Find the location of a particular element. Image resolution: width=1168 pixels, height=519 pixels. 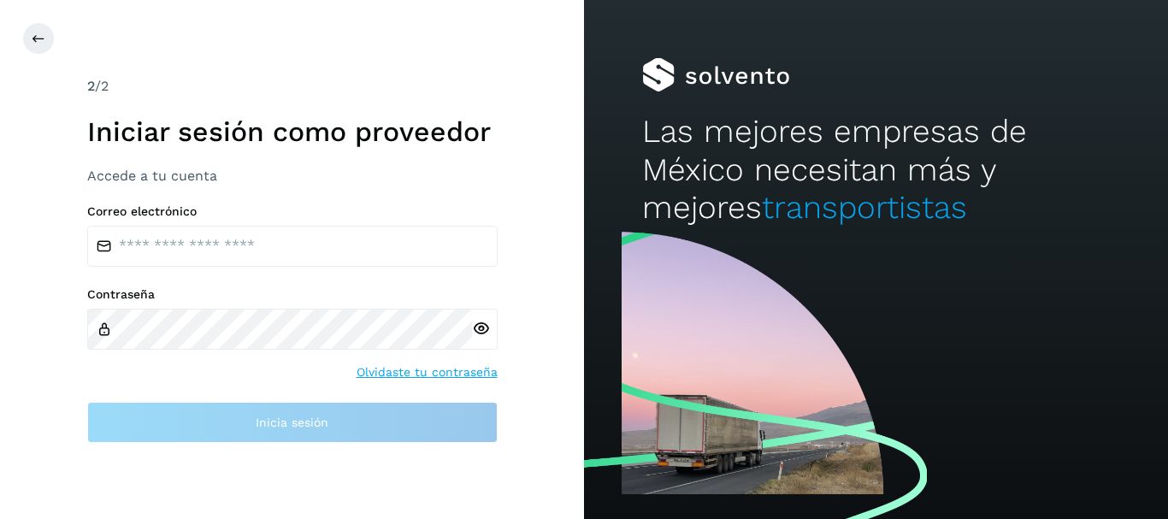

span: Inicia sesión is located at coordinates (291, 422).